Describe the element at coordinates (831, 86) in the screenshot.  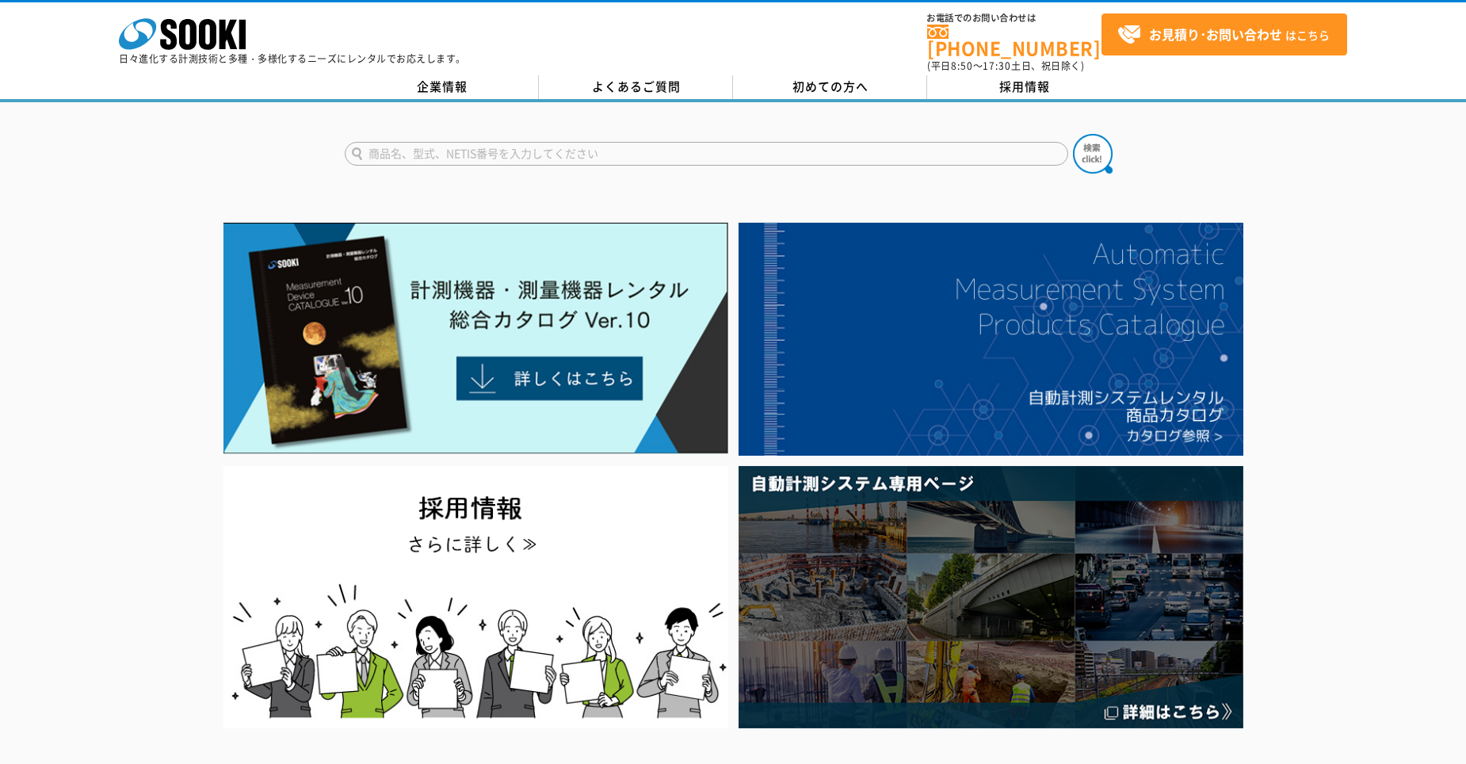
I see `span: 初めての方へ` at that location.